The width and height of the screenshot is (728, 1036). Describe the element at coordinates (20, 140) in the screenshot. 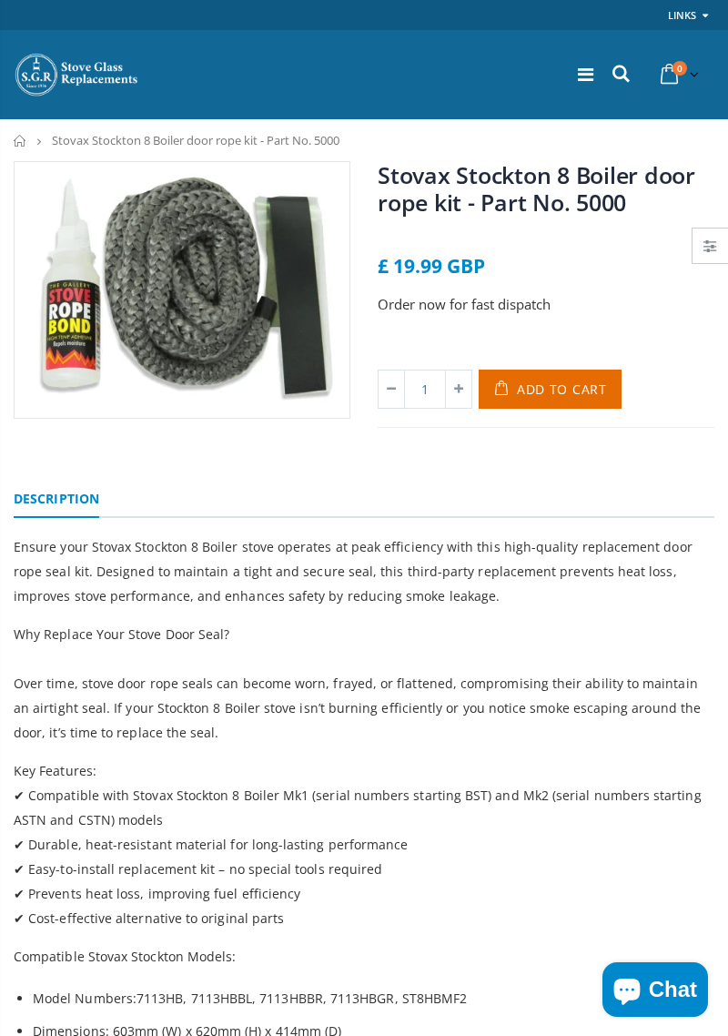

I see `a: Home` at that location.